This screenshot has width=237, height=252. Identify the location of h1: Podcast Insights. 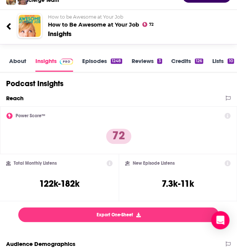
(35, 84).